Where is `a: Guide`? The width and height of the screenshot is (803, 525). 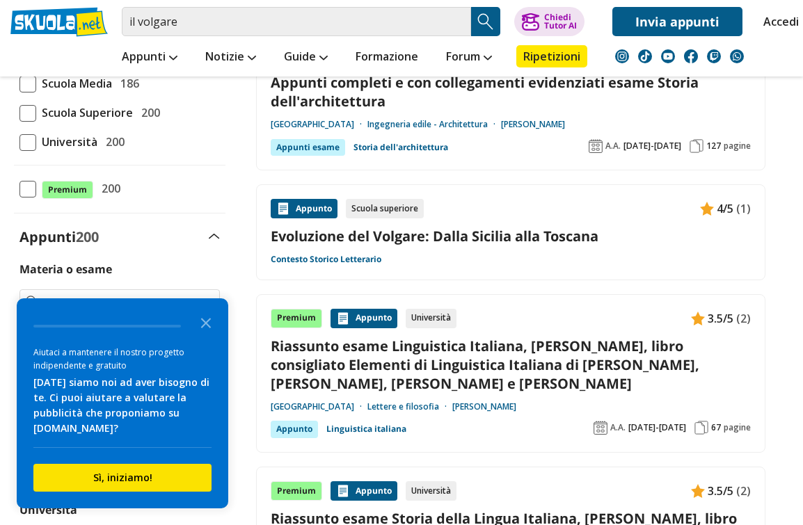 a: Guide is located at coordinates (305, 58).